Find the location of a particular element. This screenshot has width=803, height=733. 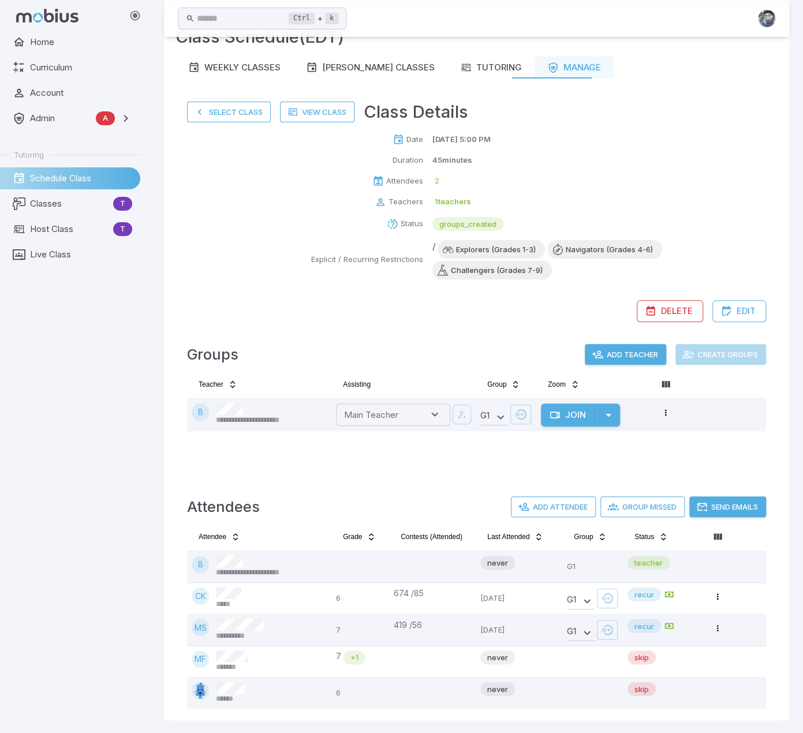

img: andrew.jpg is located at coordinates (766, 18).